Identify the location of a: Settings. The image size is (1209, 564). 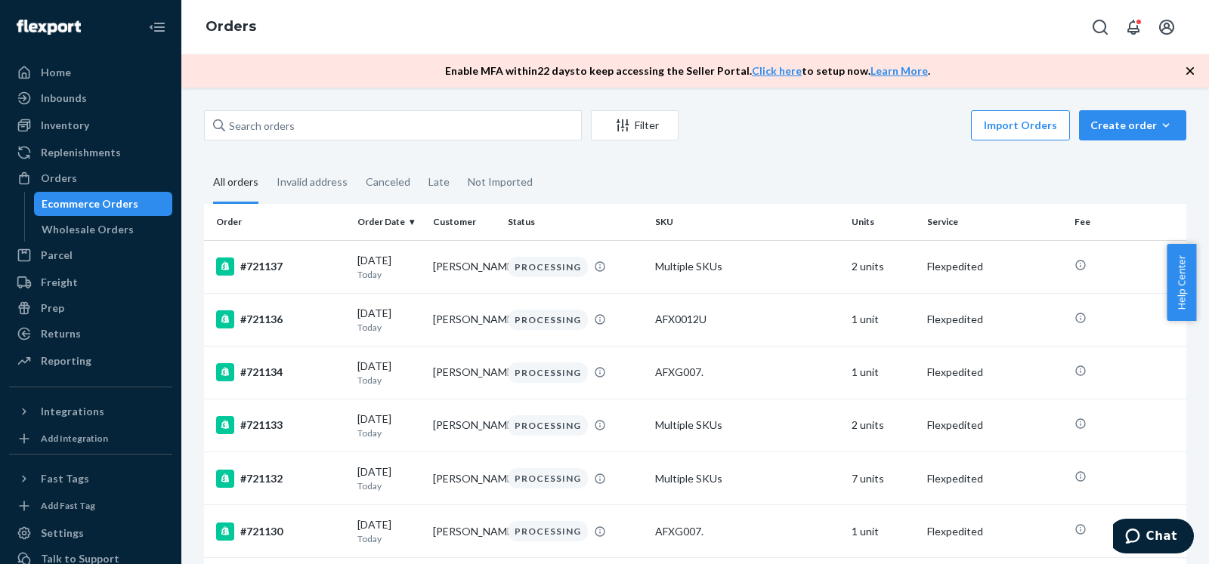
(91, 533).